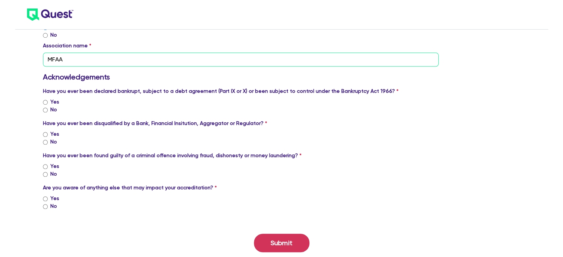  What do you see at coordinates (221, 91) in the screenshot?
I see `label: Have you ever been declared bankrupt, subject to a debt agreement (Part IX or X) or been subject ...` at bounding box center [221, 91].